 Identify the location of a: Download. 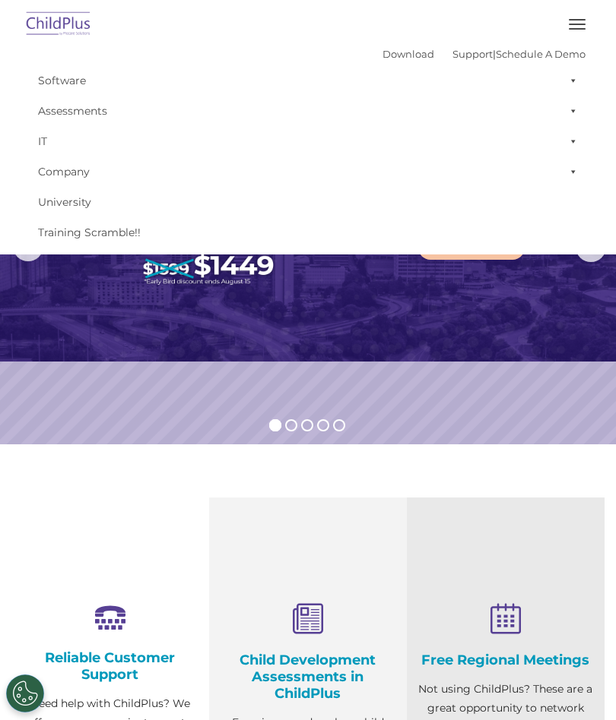
(408, 54).